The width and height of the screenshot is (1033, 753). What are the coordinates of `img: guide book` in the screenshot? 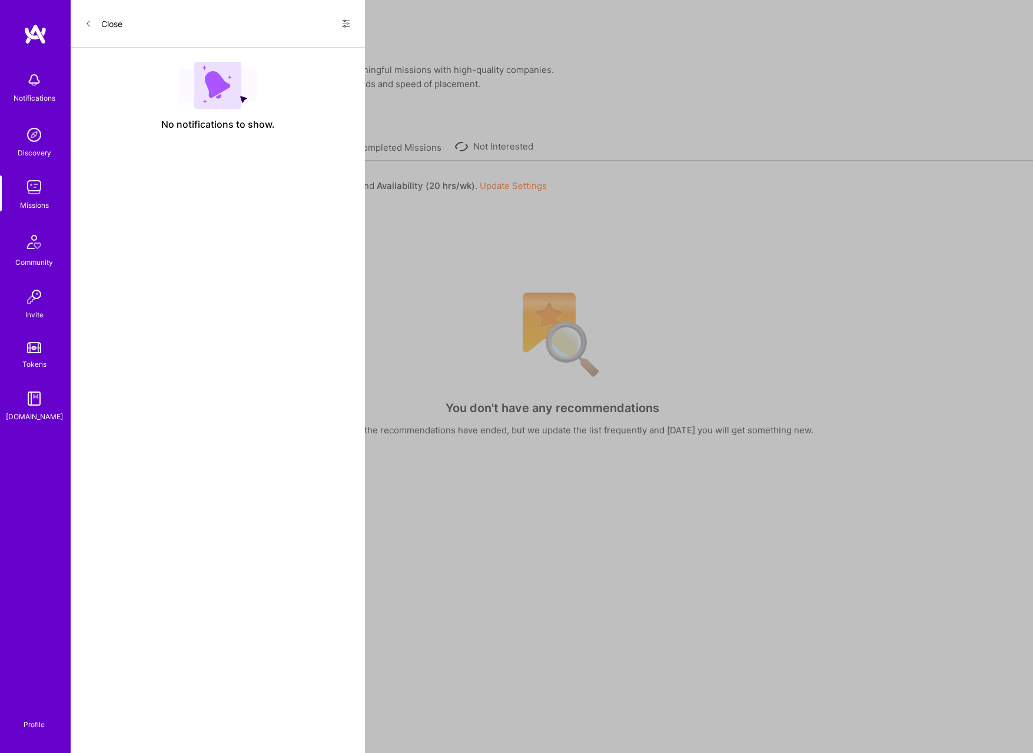 It's located at (34, 399).